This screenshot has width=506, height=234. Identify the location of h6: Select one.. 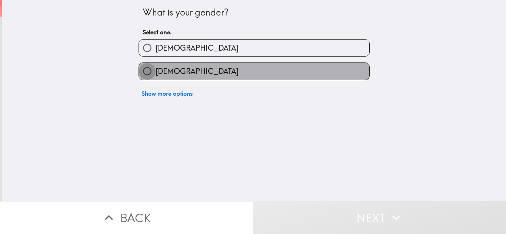
(254, 32).